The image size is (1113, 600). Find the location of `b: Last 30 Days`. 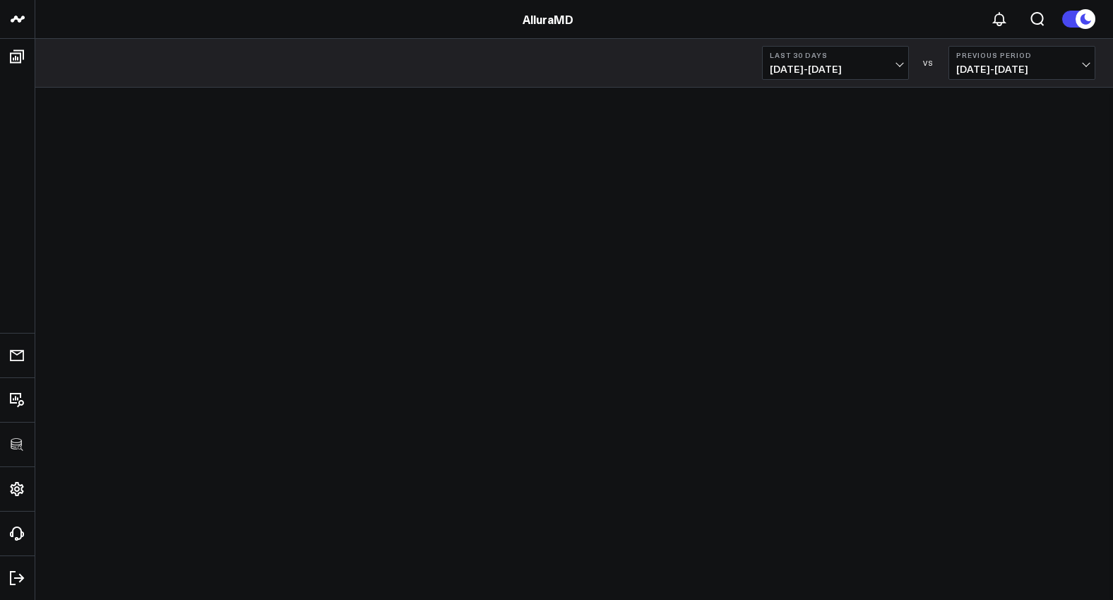

b: Last 30 Days is located at coordinates (836, 55).